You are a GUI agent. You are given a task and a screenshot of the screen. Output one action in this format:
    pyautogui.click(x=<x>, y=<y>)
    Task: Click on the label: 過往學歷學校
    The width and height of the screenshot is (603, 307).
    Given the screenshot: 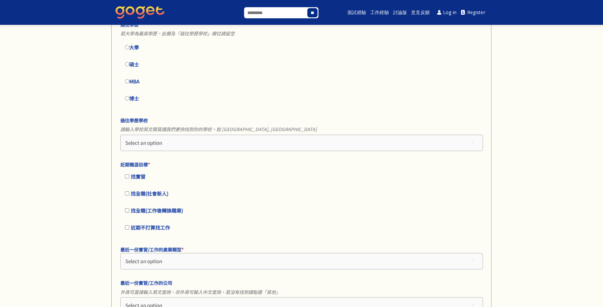 What is the action you would take?
    pyautogui.click(x=300, y=120)
    